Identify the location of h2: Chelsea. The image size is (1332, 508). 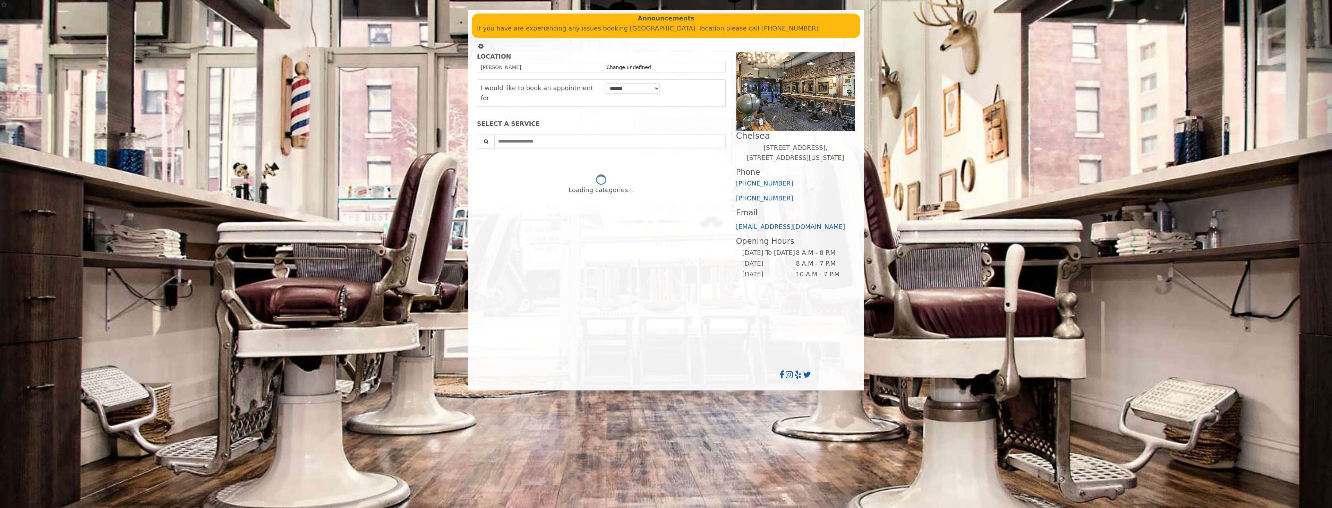
(795, 136).